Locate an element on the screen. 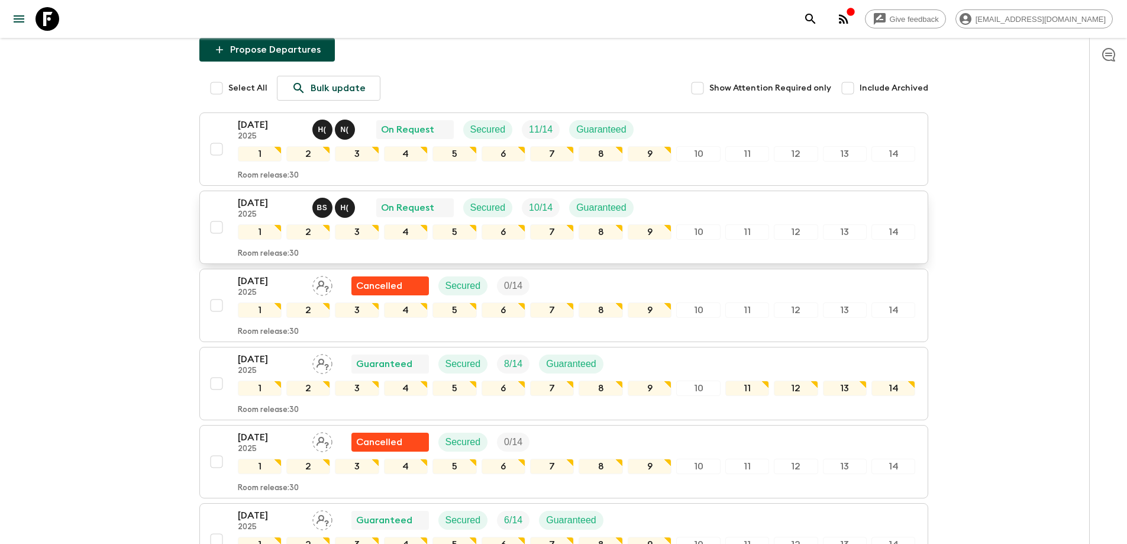  span: Show Attention Required only is located at coordinates (770, 88).